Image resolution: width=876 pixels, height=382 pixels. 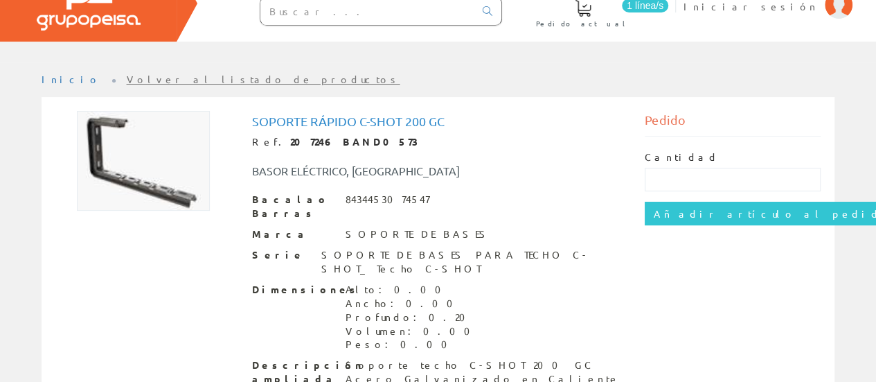 What do you see at coordinates (278, 254) in the screenshot?
I see `font: Serie` at bounding box center [278, 254].